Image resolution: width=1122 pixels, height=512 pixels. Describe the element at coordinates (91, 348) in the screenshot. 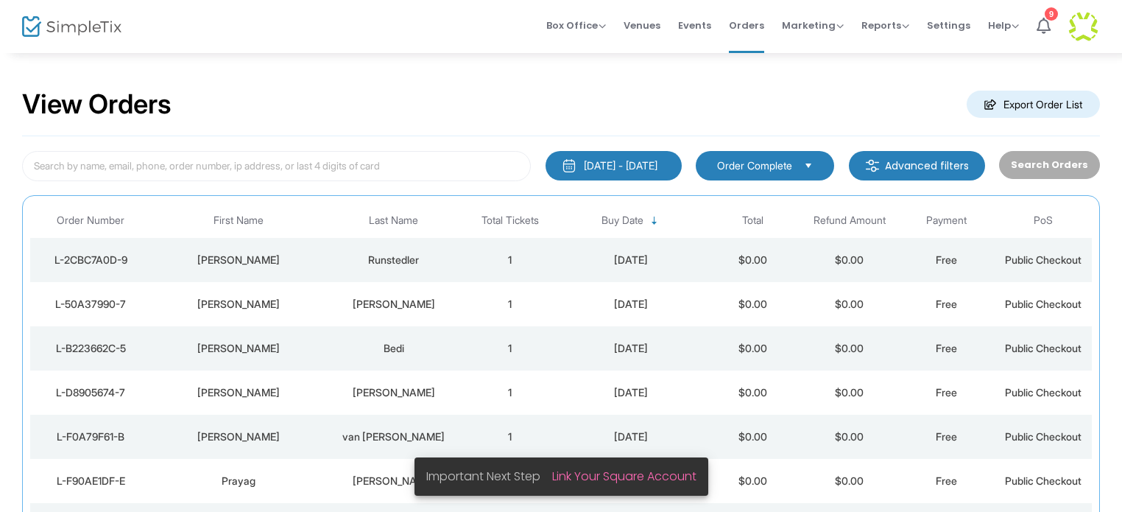

I see `div: L-B223662C-5` at that location.